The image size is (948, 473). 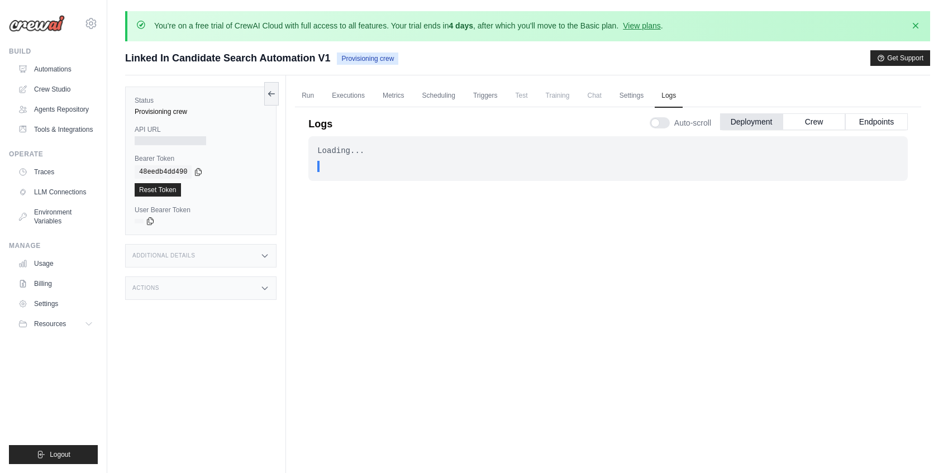 What do you see at coordinates (367, 59) in the screenshot?
I see `span: Provisioning crew` at bounding box center [367, 59].